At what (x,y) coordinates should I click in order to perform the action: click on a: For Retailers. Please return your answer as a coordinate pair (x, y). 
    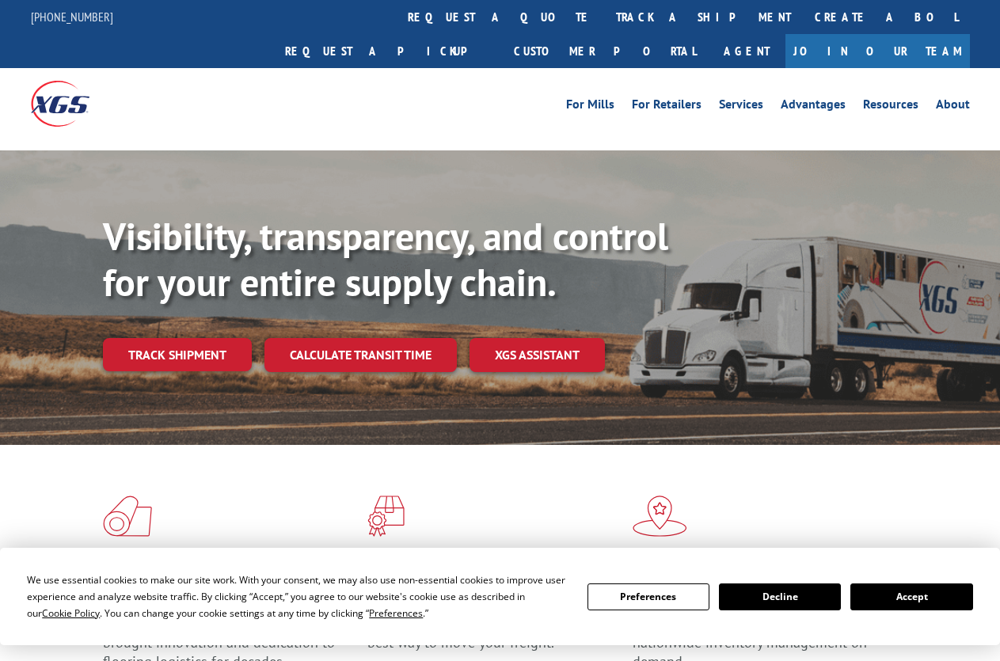
    Looking at the image, I should click on (666, 107).